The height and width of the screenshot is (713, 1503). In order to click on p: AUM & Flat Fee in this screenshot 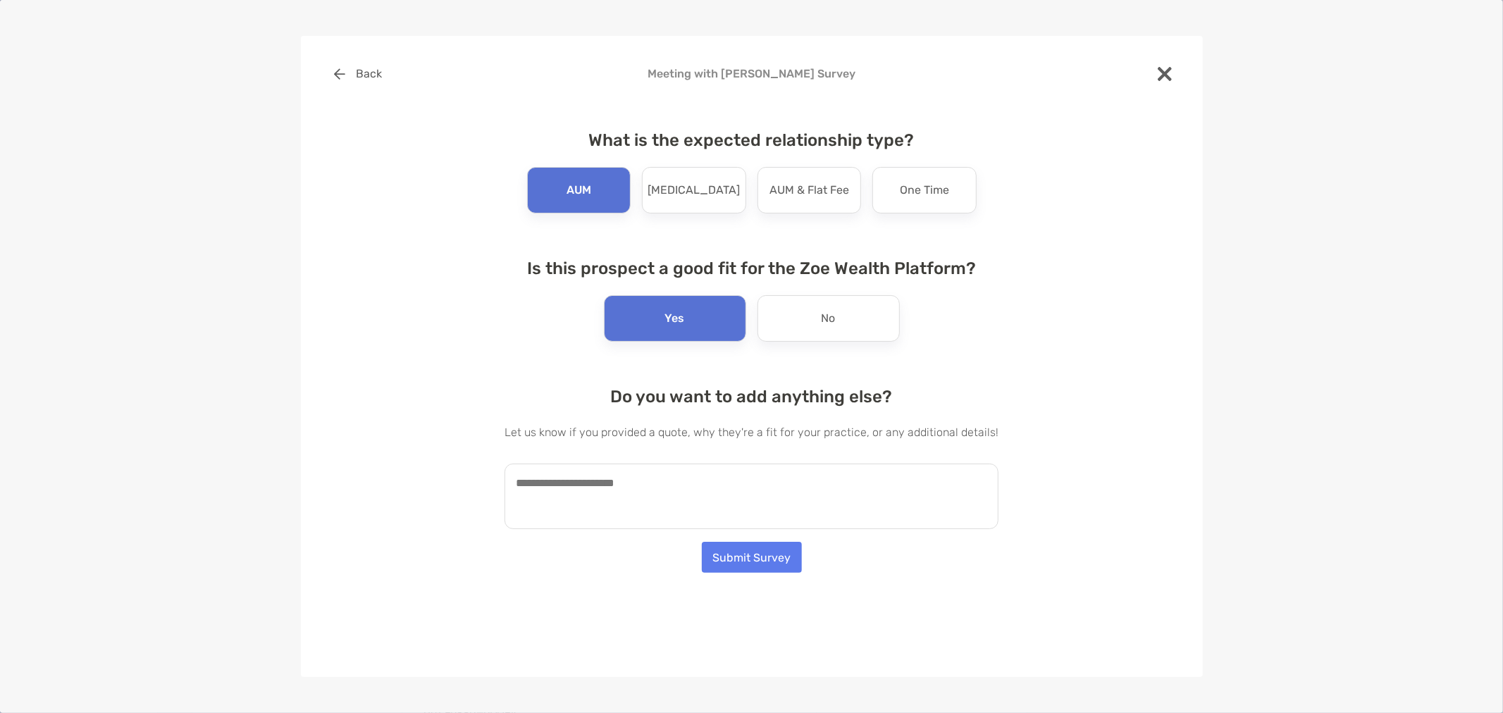, I will do `click(809, 190)`.